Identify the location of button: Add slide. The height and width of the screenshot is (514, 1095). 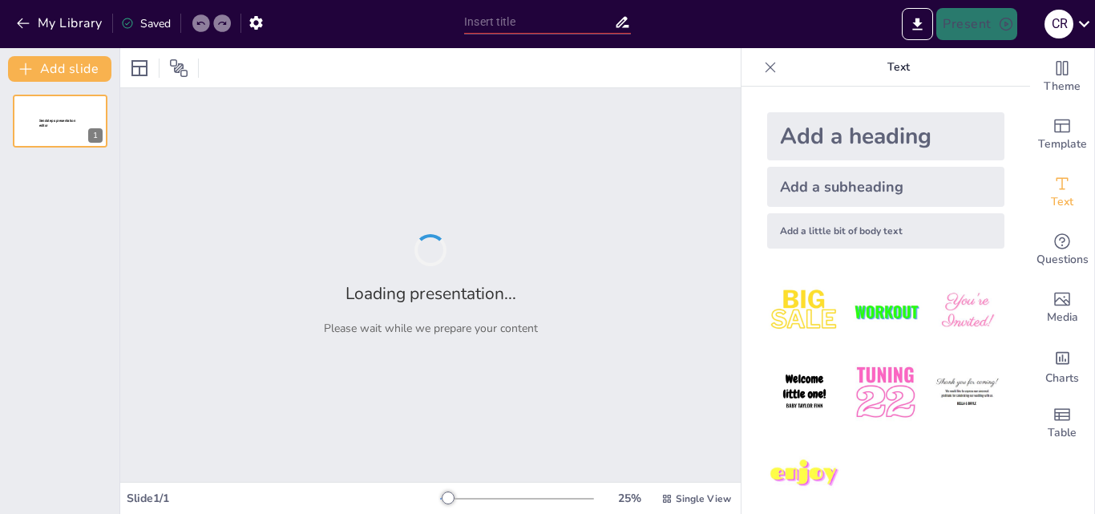
(59, 69).